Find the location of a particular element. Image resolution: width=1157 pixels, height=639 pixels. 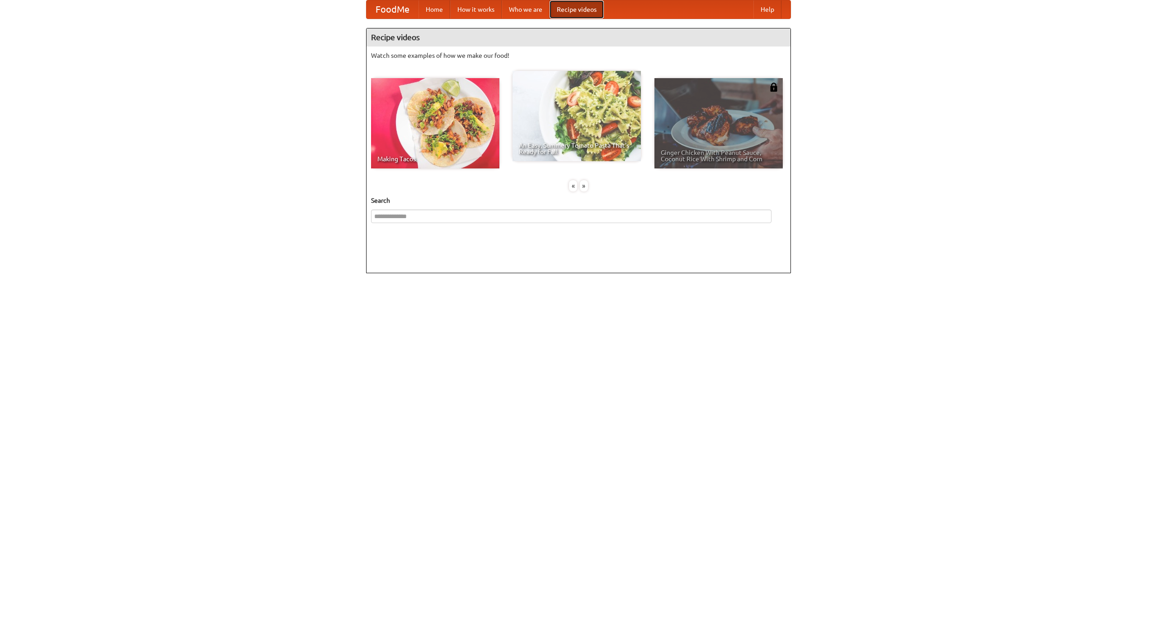

a: FoodMe is located at coordinates (392, 9).